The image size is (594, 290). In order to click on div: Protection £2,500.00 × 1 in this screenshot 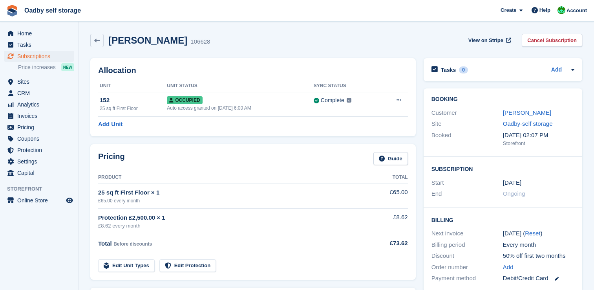, I will do `click(232, 218)`.